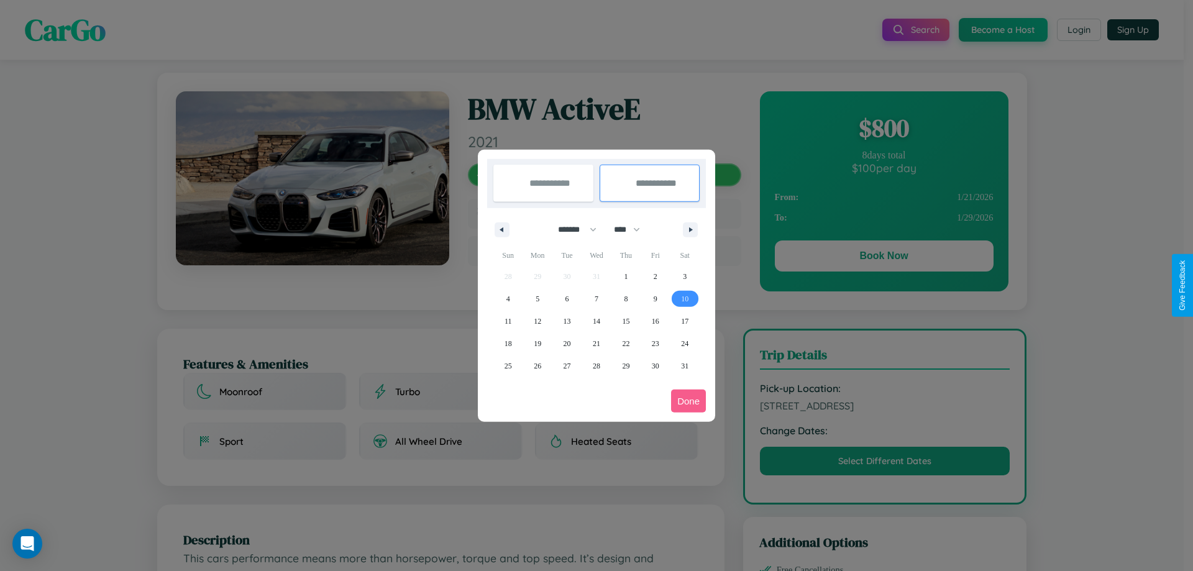 Image resolution: width=1193 pixels, height=571 pixels. I want to click on button: 28, so click(596, 366).